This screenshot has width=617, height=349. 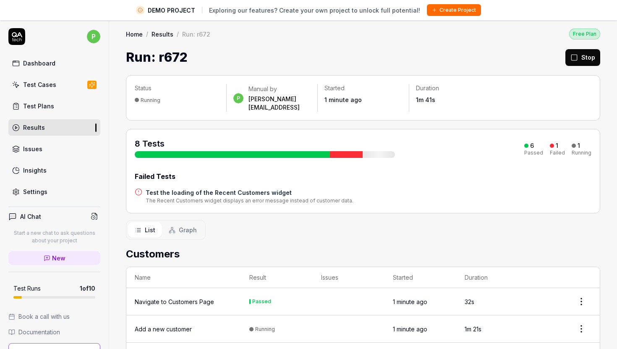 What do you see at coordinates (35, 192) in the screenshot?
I see `div: Settings` at bounding box center [35, 192].